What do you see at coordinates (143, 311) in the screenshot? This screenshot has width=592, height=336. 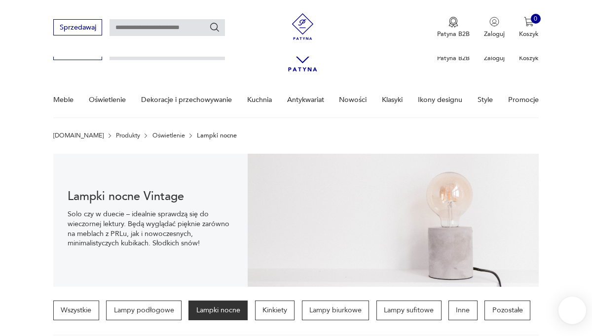 I see `p: Lampy podłogowe` at bounding box center [143, 311].